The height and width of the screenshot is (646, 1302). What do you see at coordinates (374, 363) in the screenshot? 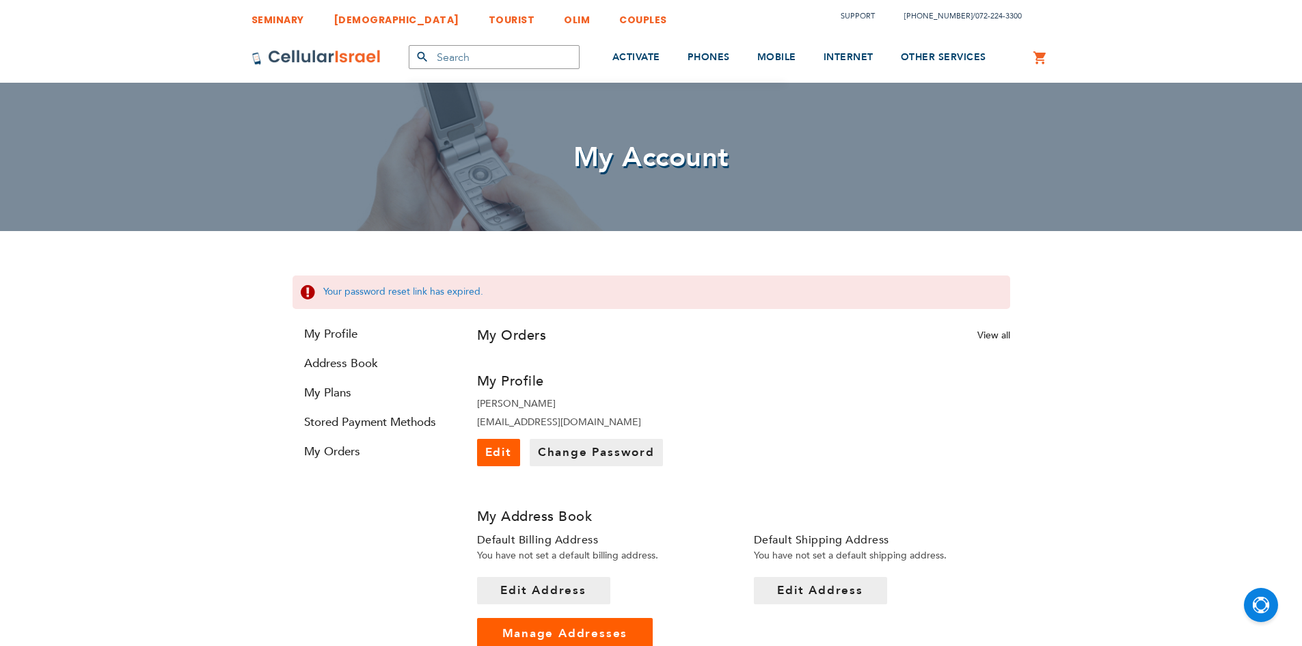
I see `a: Address Book` at bounding box center [374, 363].